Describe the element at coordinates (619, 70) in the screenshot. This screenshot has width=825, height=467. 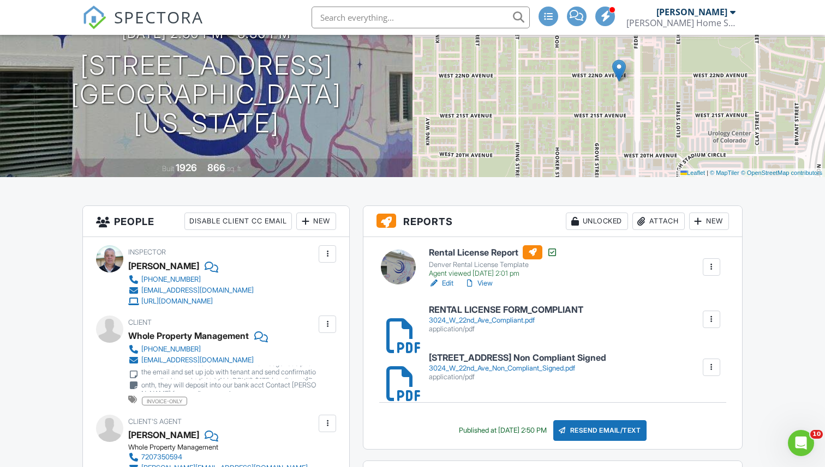
I see `img: Marker` at that location.